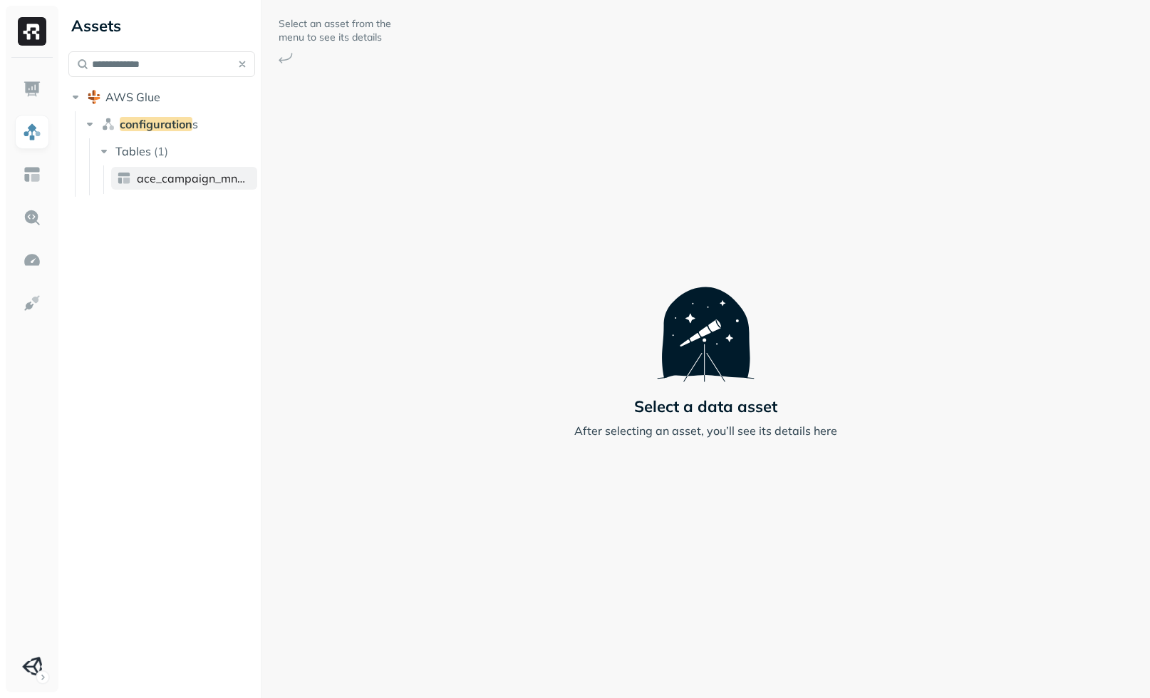 The height and width of the screenshot is (698, 1150). What do you see at coordinates (133, 97) in the screenshot?
I see `span: AWS Glue` at bounding box center [133, 97].